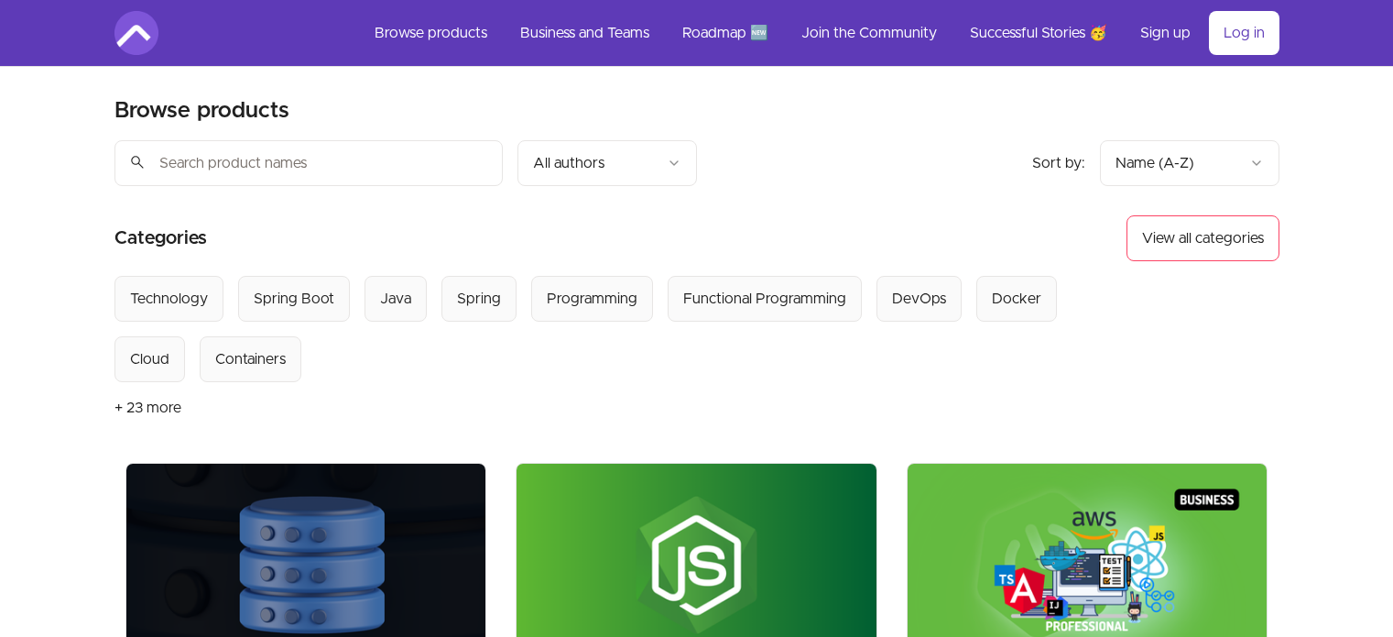  I want to click on div: Docker, so click(1017, 299).